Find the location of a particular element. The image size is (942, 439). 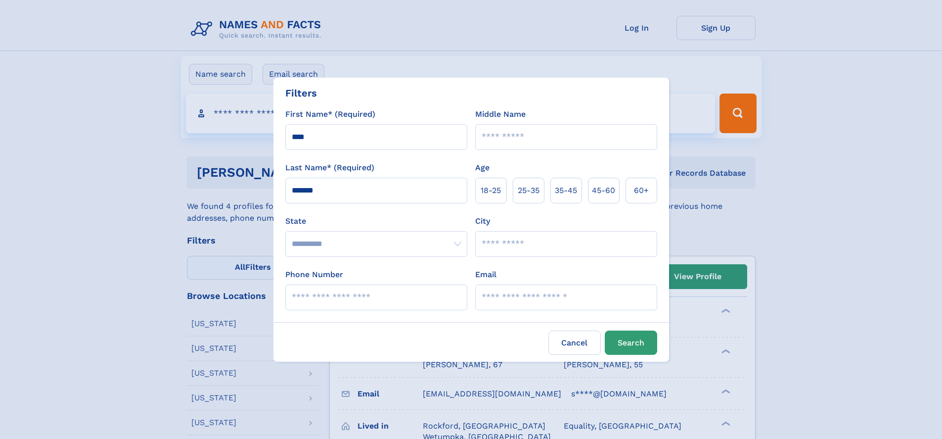

button: Search is located at coordinates (631, 342).